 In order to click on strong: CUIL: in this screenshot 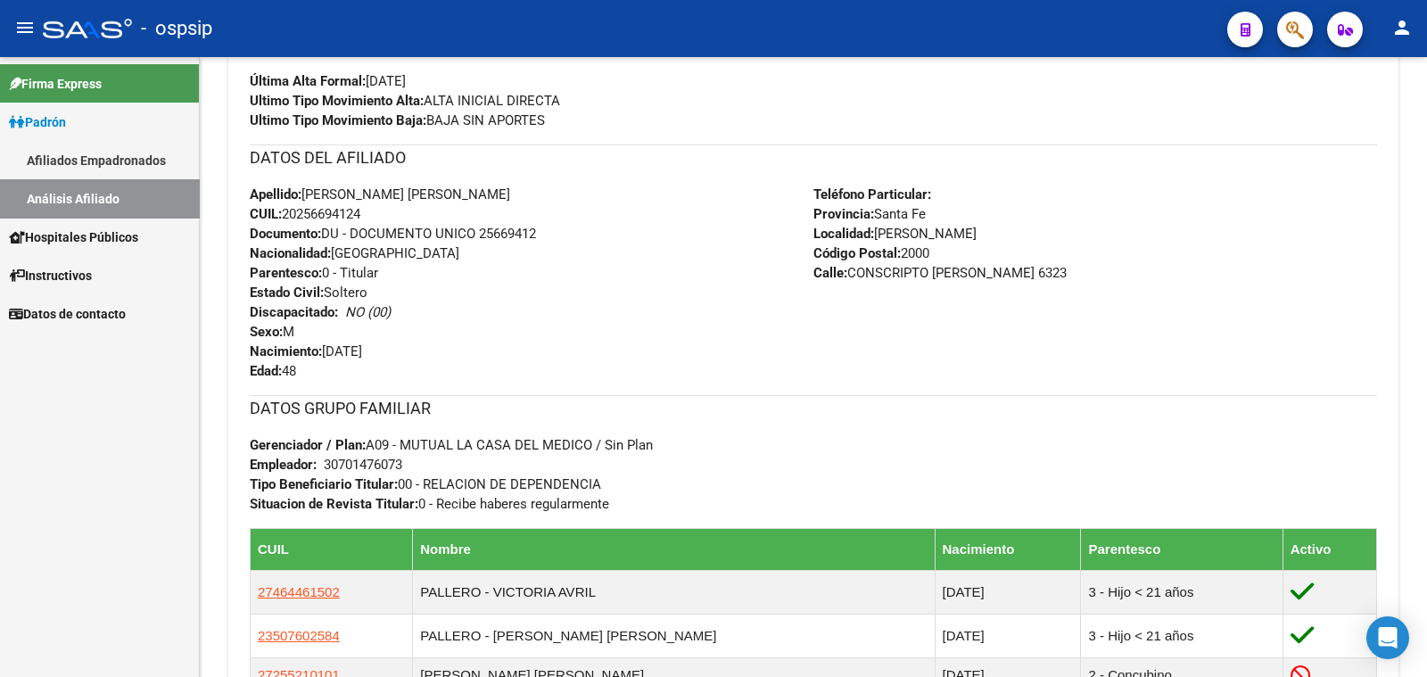, I will do `click(266, 214)`.